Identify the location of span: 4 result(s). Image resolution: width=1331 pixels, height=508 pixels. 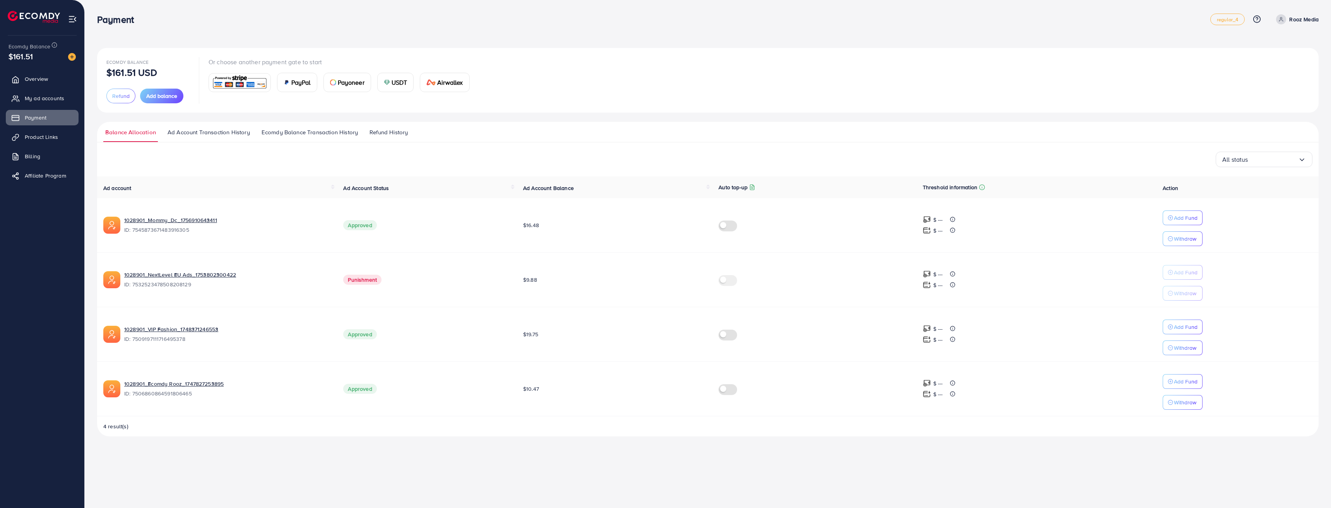
(116, 426).